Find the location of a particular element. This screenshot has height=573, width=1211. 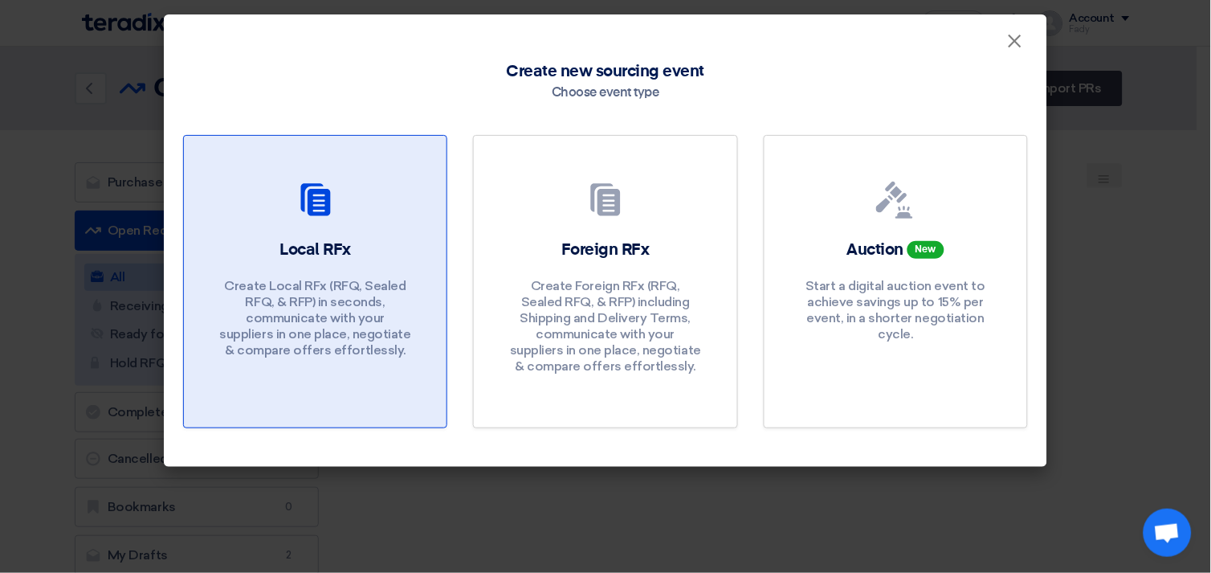

p: Start a digital auction event to achieve savings up to 15% per event, in a shorter negotiation cy... is located at coordinates (896, 310).